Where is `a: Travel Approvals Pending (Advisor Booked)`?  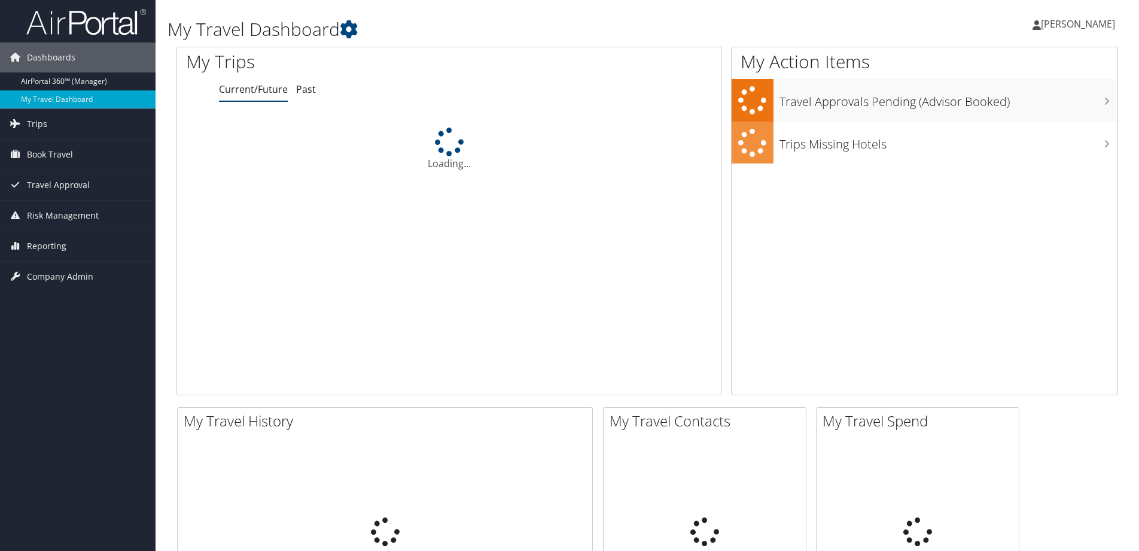 a: Travel Approvals Pending (Advisor Booked) is located at coordinates (925, 100).